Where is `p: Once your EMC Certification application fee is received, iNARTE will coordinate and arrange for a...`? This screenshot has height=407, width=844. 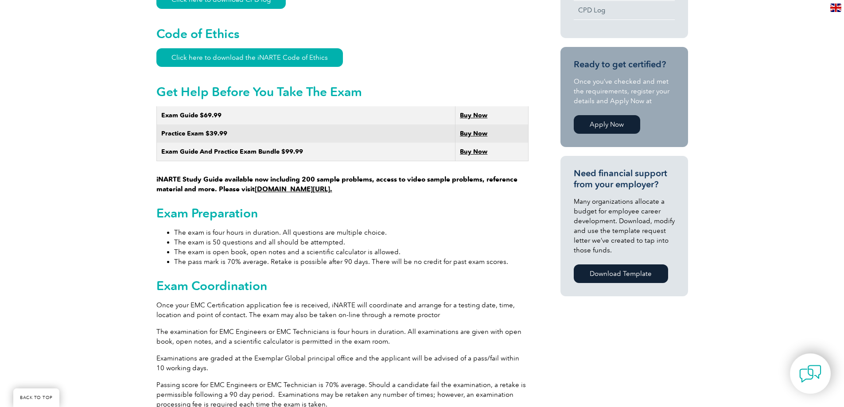
p: Once your EMC Certification application fee is received, iNARTE will coordinate and arrange for a... is located at coordinates (342, 310).